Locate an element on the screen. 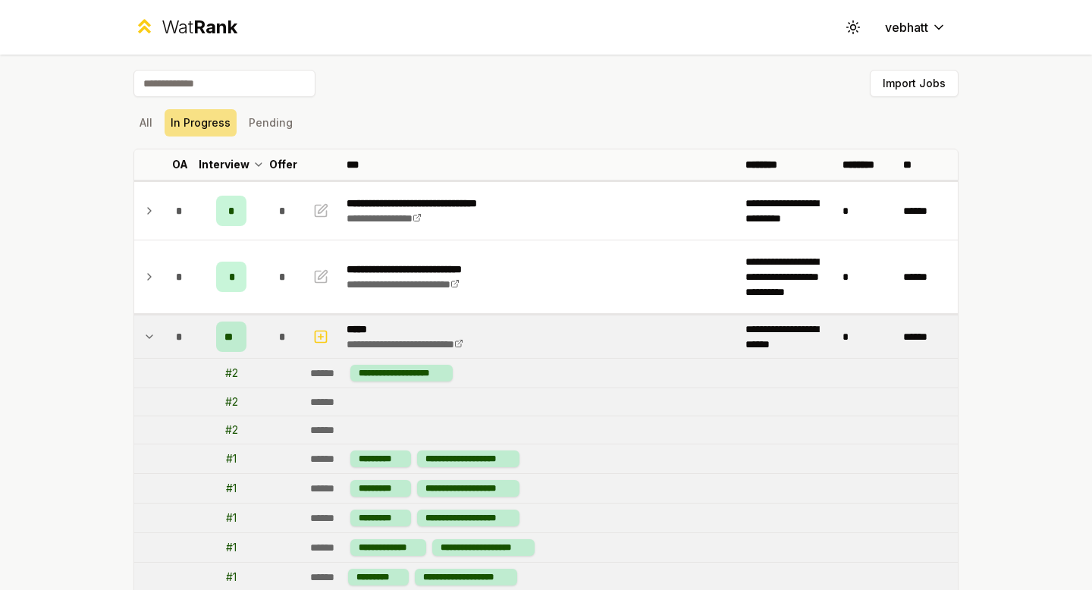  button: Import Jobs is located at coordinates (914, 83).